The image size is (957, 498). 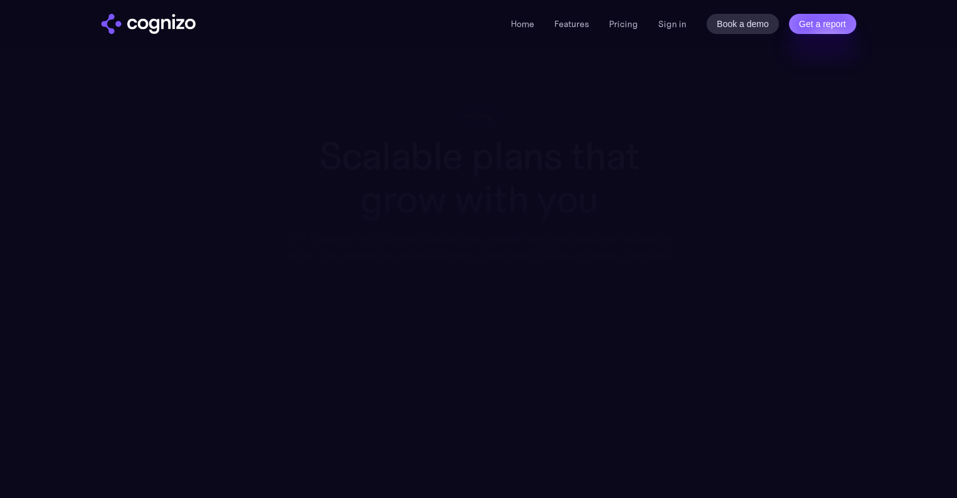 I want to click on h1: Scalable plans that grow with you, so click(x=478, y=177).